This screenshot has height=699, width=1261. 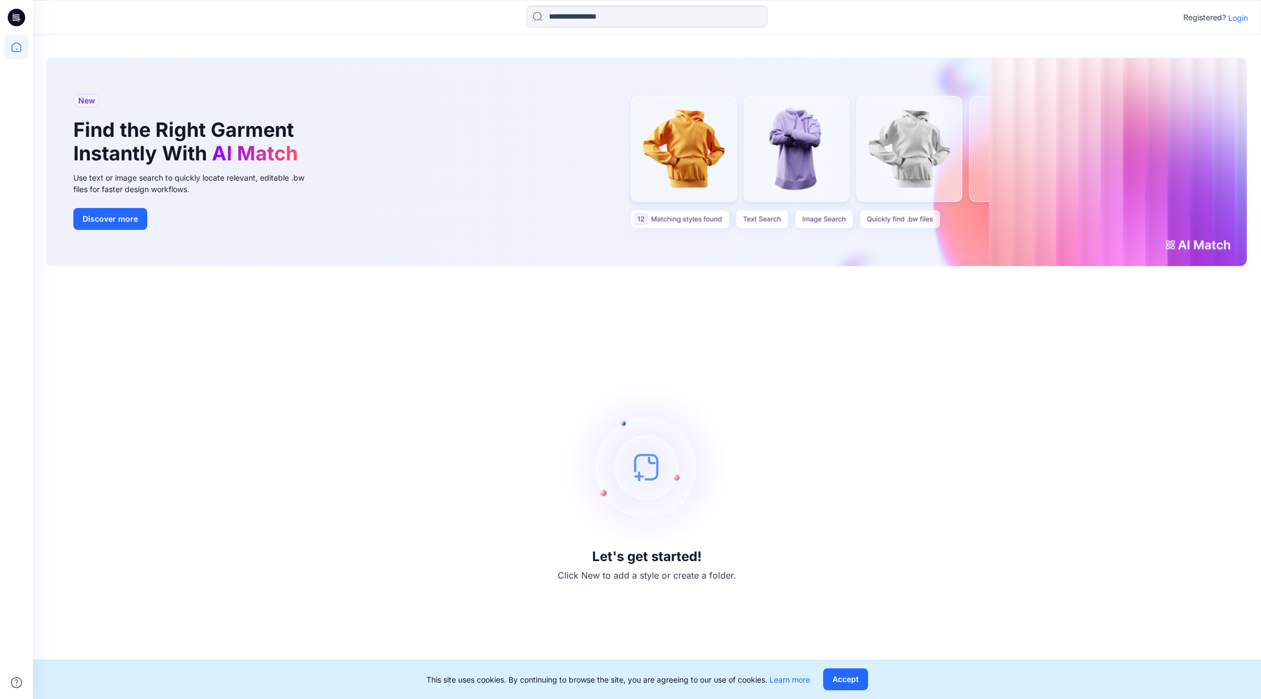 I want to click on button: Accept, so click(x=846, y=679).